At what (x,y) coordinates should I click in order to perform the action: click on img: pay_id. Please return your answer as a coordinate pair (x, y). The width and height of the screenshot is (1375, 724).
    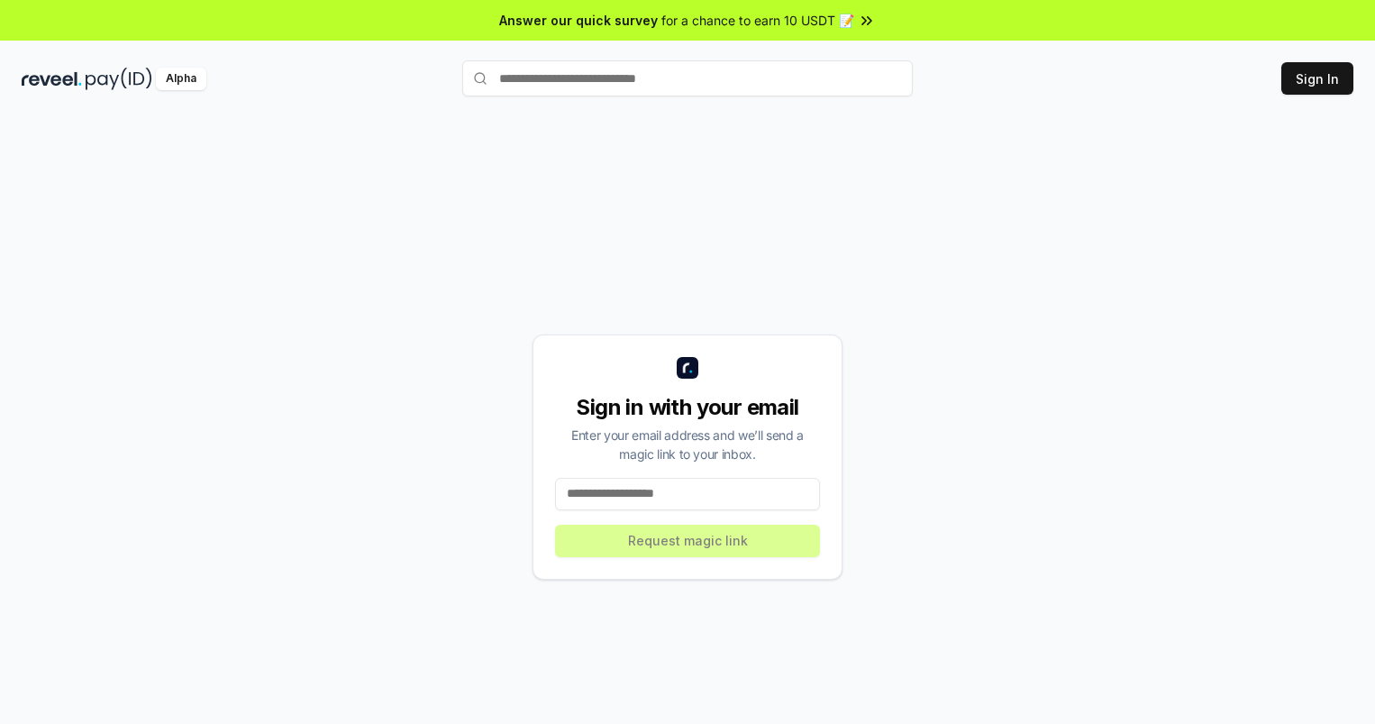
    Looking at the image, I should click on (119, 78).